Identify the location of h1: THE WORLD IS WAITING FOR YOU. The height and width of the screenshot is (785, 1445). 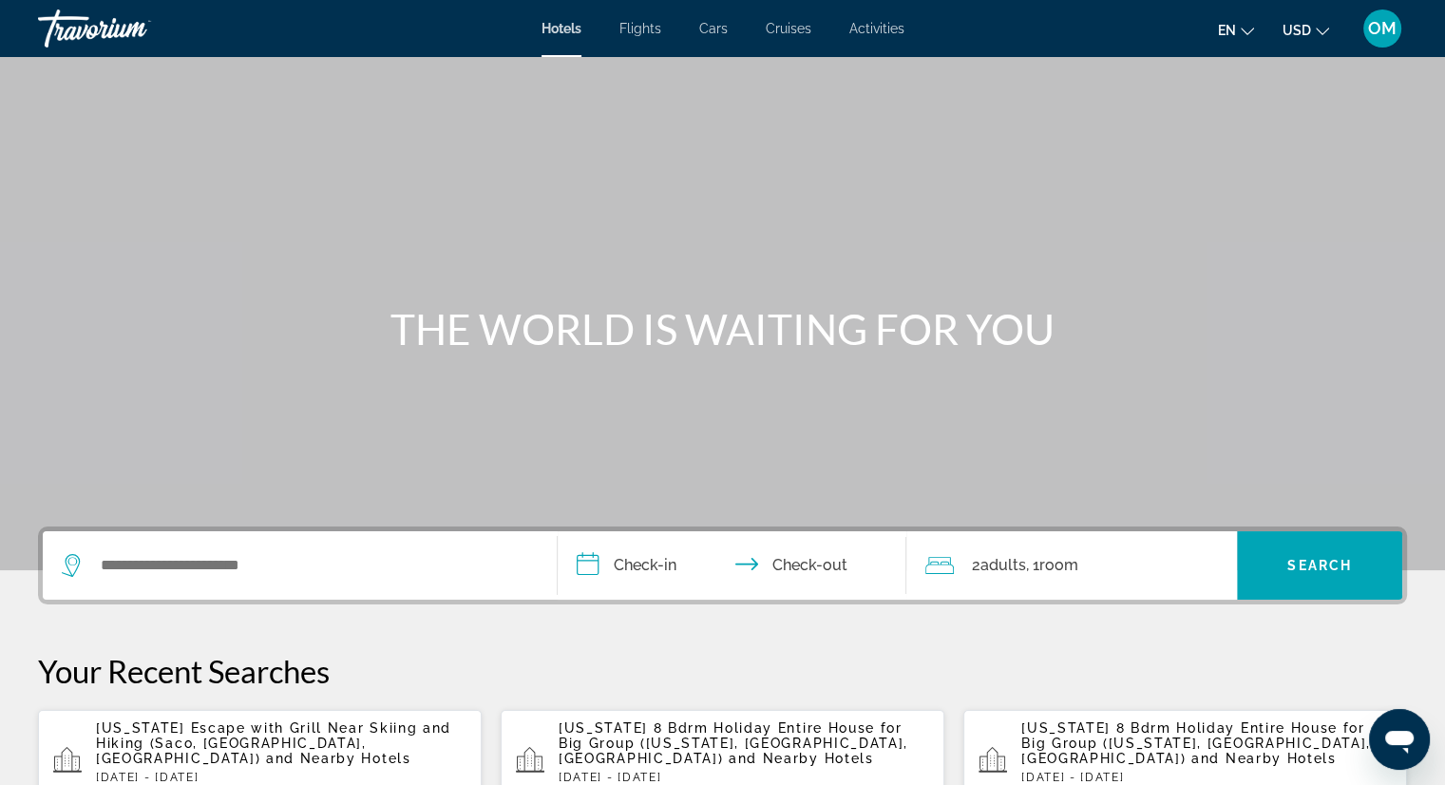
(723, 329).